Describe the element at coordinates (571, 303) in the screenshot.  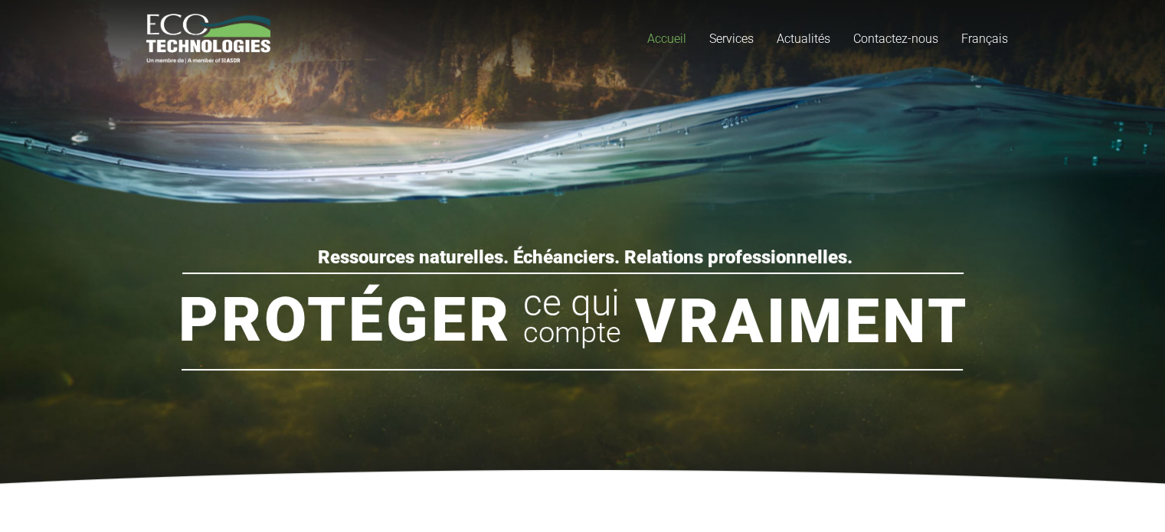
I see `rs-layer: ce qui` at that location.